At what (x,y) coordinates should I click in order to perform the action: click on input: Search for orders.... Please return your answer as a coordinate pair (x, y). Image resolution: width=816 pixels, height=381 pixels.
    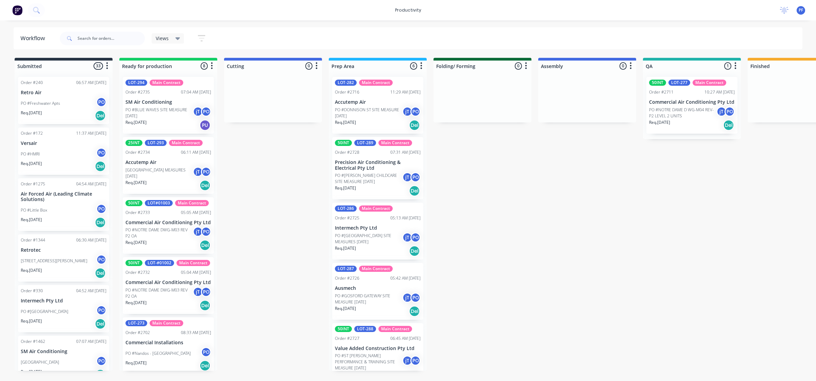
    Looking at the image, I should click on (111, 38).